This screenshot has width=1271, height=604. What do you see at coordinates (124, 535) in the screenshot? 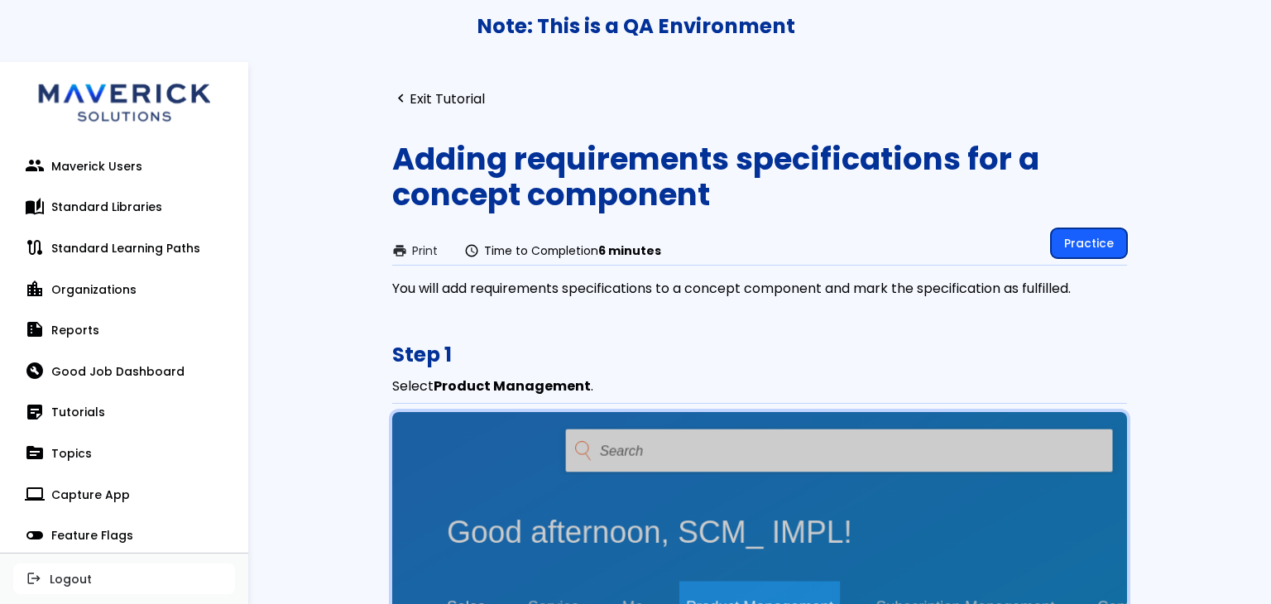
I see `a: toggle_offFeature Flags` at bounding box center [124, 535].